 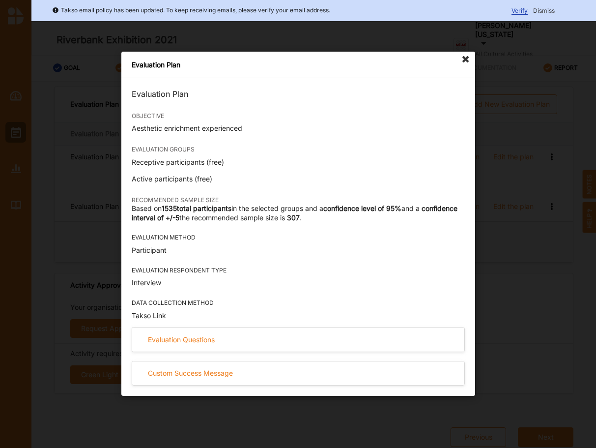 I want to click on div: DATA COLLECTION METHOD, so click(x=298, y=303).